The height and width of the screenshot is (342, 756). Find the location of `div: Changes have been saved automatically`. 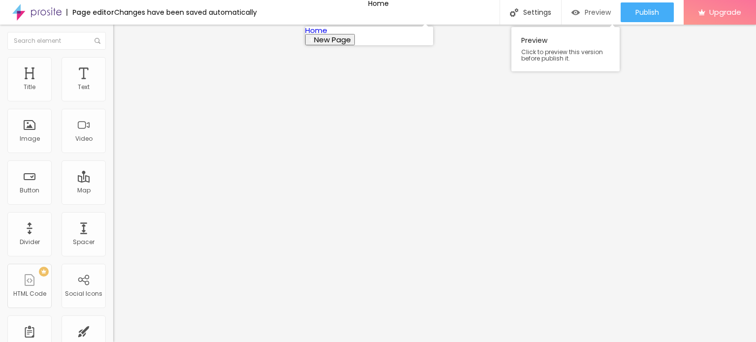

div: Changes have been saved automatically is located at coordinates (185, 12).